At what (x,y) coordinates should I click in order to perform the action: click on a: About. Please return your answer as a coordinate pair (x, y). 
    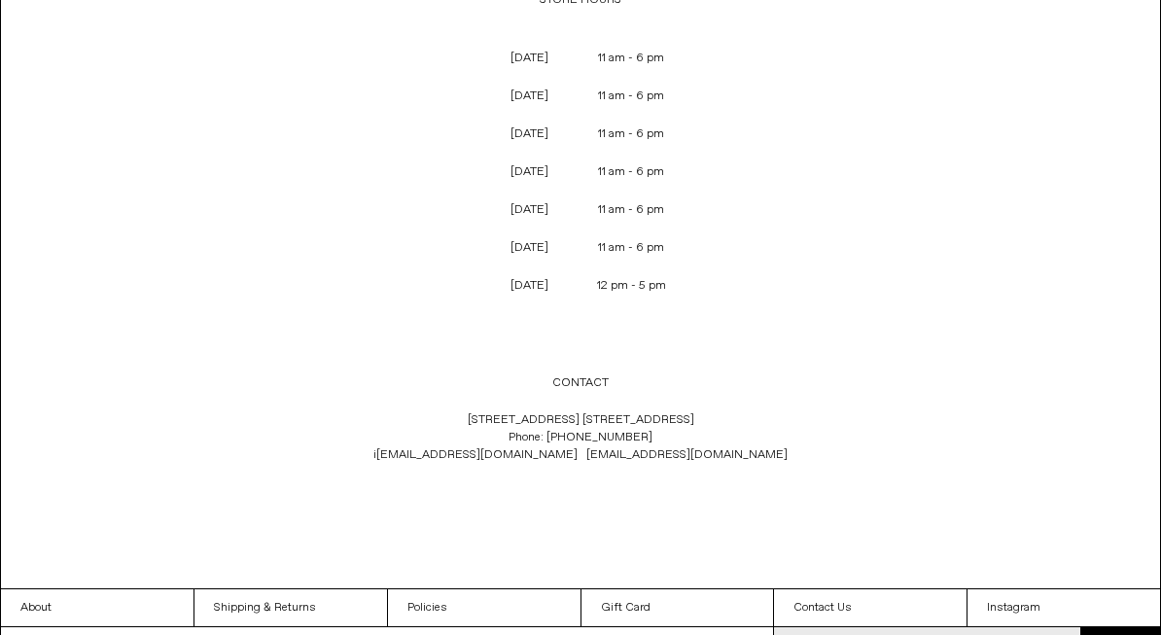
    Looking at the image, I should click on (97, 608).